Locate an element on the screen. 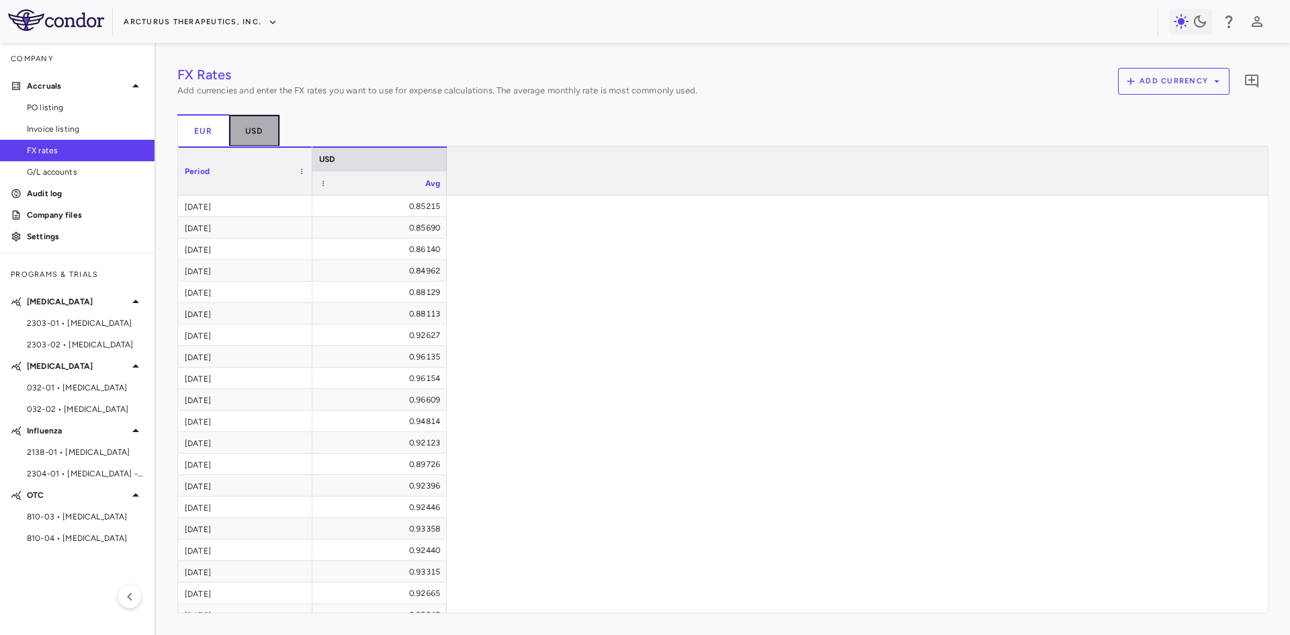  span: Invoice listing is located at coordinates (85, 129).